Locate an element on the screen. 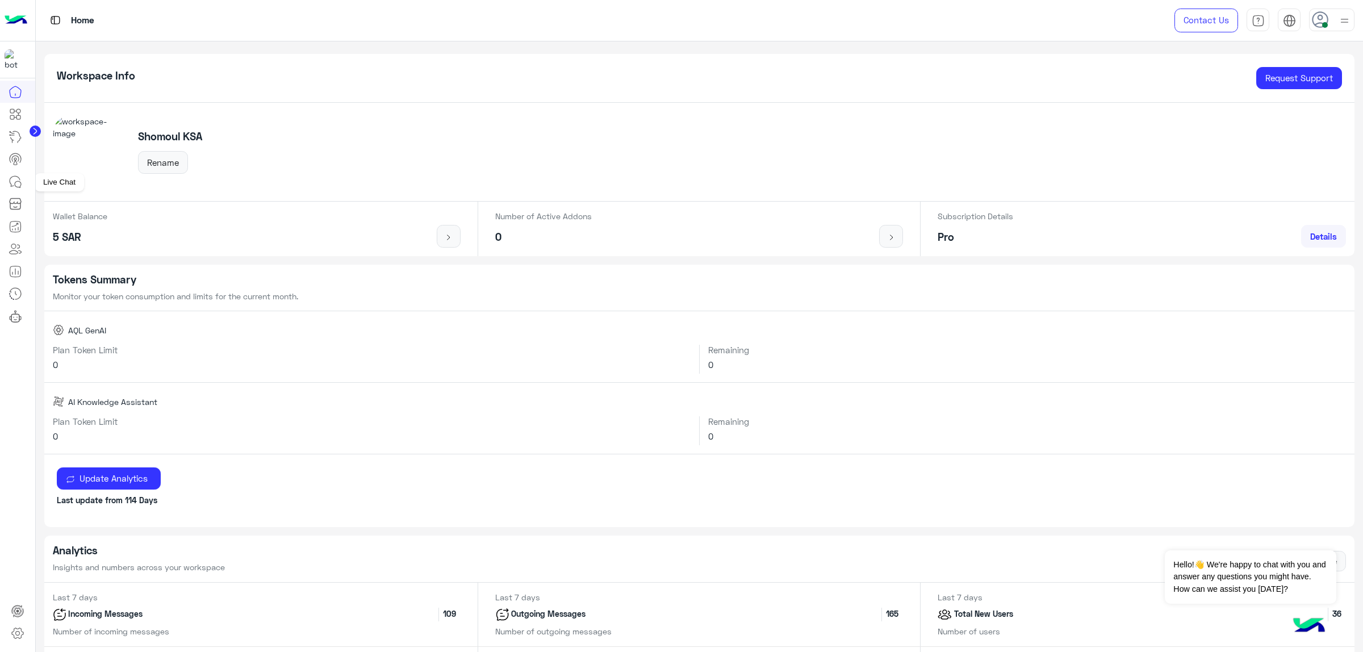 This screenshot has height=652, width=1363. span: Update Analytics is located at coordinates (113, 478).